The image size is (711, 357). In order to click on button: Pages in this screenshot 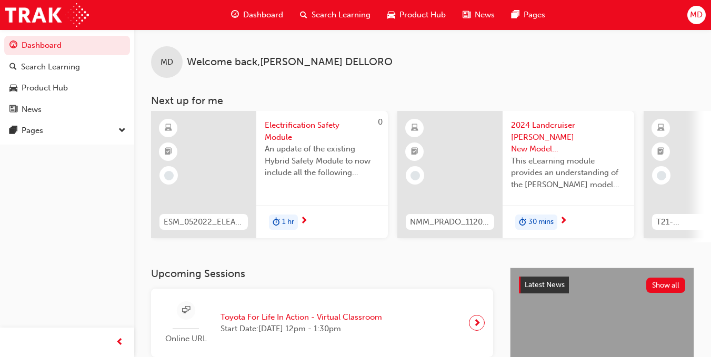, I will do `click(67, 131)`.